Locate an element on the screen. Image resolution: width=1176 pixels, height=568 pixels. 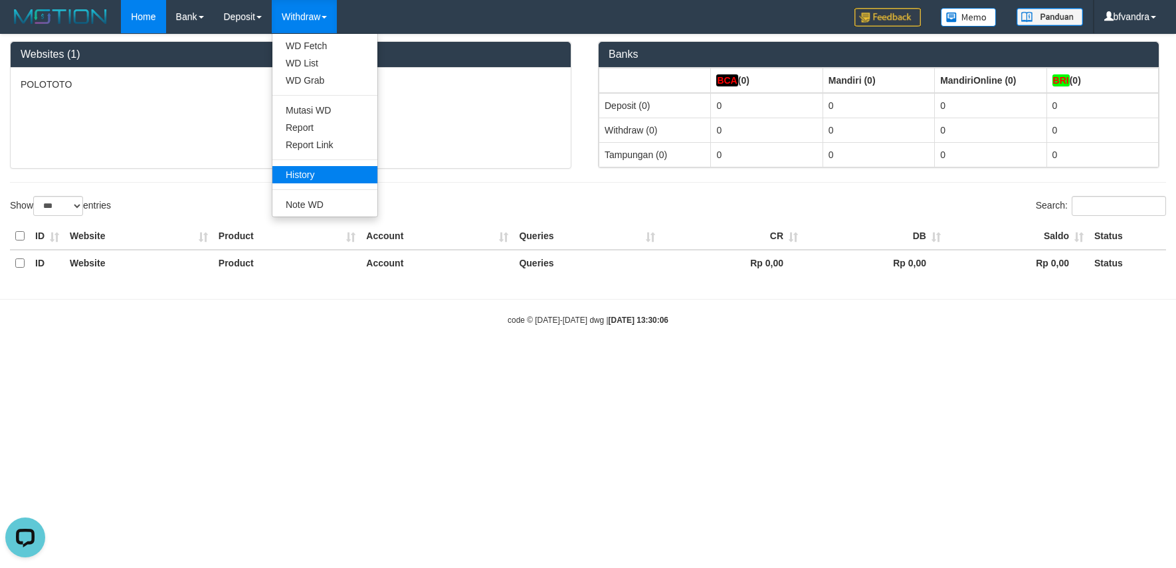
th: CR is located at coordinates (731, 237).